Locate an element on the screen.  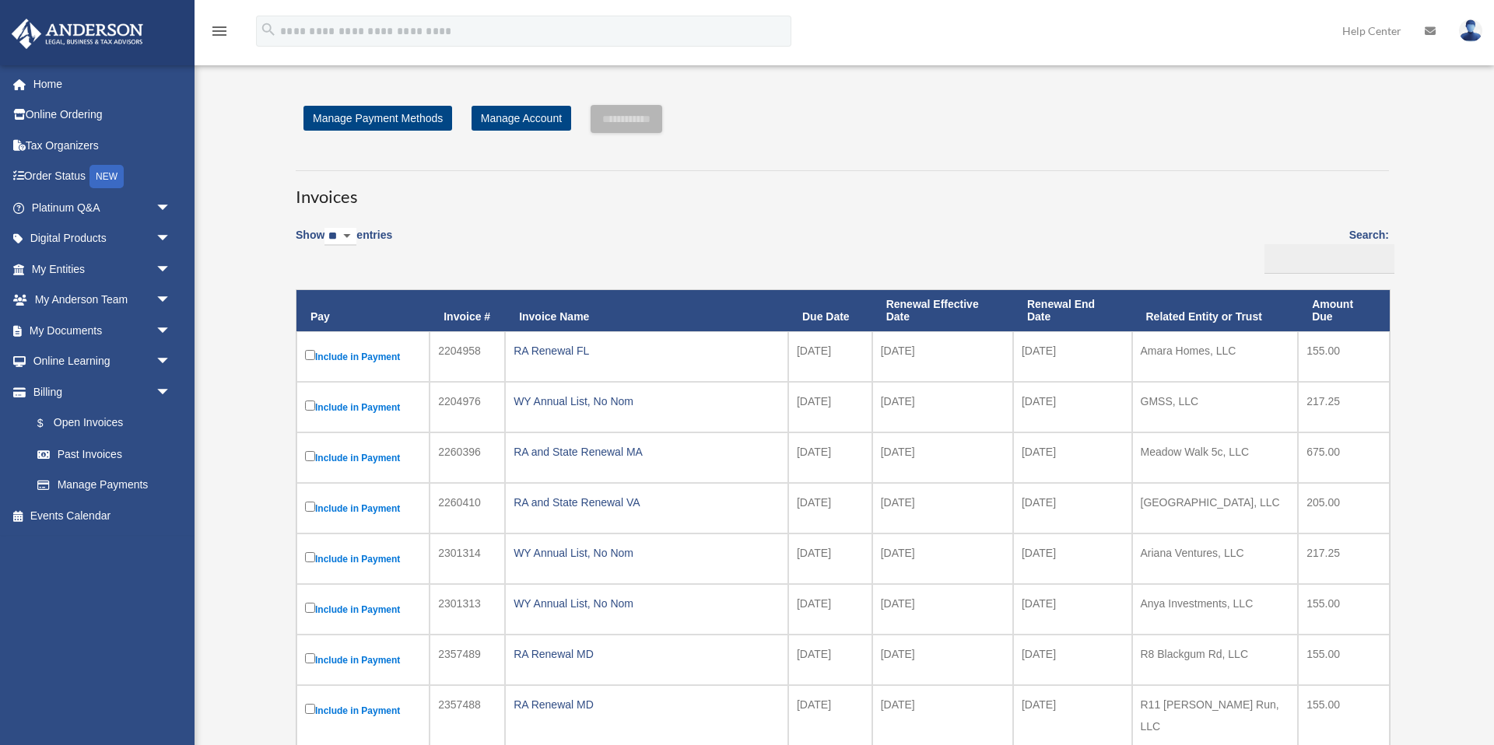
select: Showentries is located at coordinates (340, 236).